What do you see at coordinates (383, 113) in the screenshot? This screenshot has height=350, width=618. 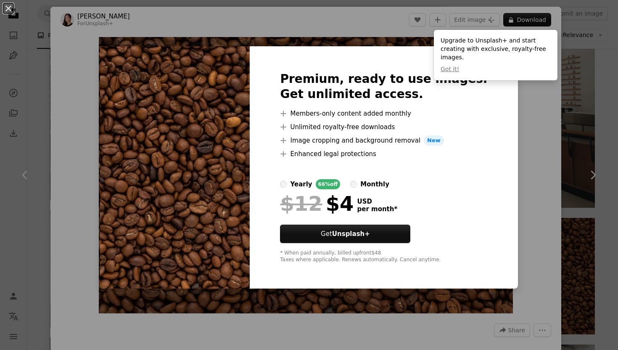 I see `li: Members-only content added monthly` at bounding box center [383, 113].